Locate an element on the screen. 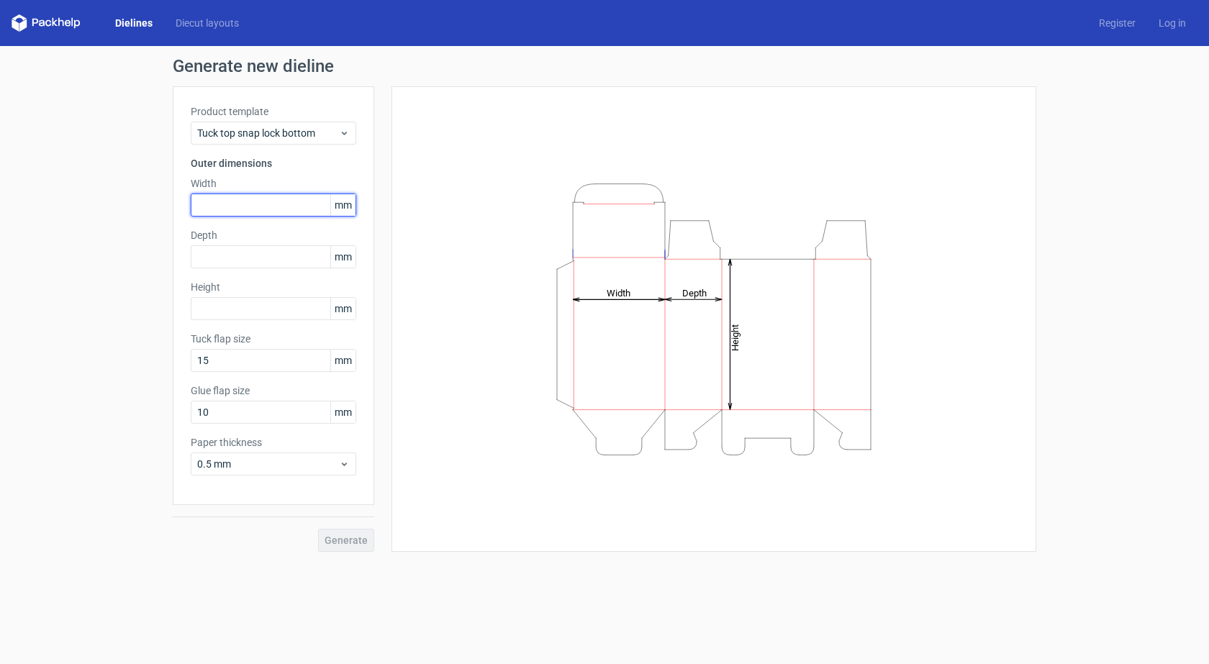  h1: Generate new dieline is located at coordinates (604, 66).